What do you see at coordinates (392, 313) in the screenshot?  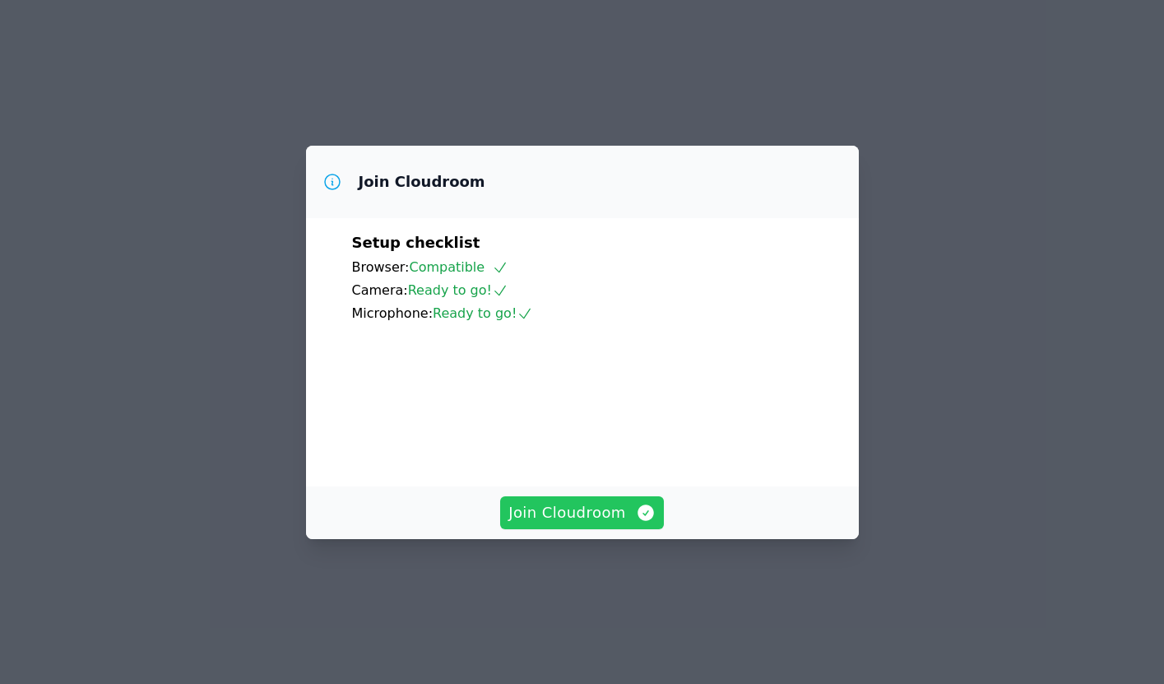 I see `span: Microphone:` at bounding box center [392, 313].